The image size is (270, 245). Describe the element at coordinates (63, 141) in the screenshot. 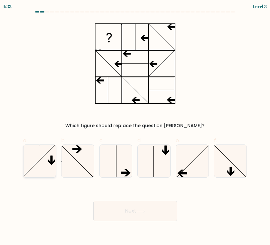

I see `span: b.` at that location.